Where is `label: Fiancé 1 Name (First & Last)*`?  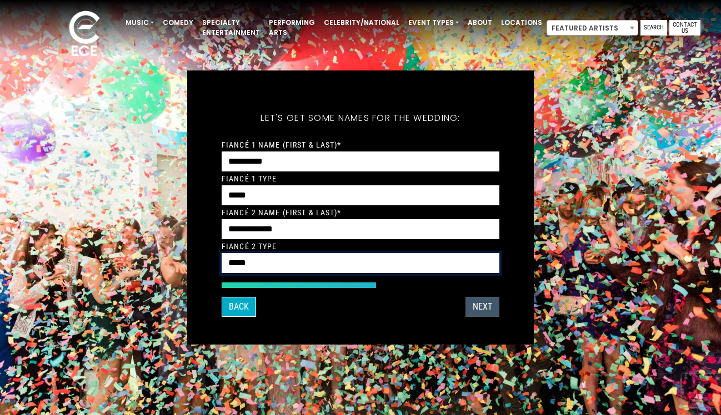
label: Fiancé 1 Name (First & Last)* is located at coordinates (281, 145).